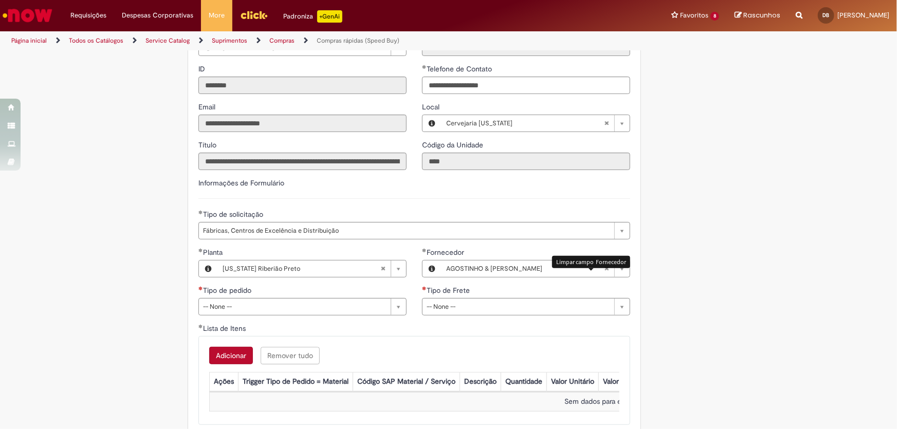 This screenshot has width=897, height=429. What do you see at coordinates (229, 41) in the screenshot?
I see `a: Suprimentos` at bounding box center [229, 41].